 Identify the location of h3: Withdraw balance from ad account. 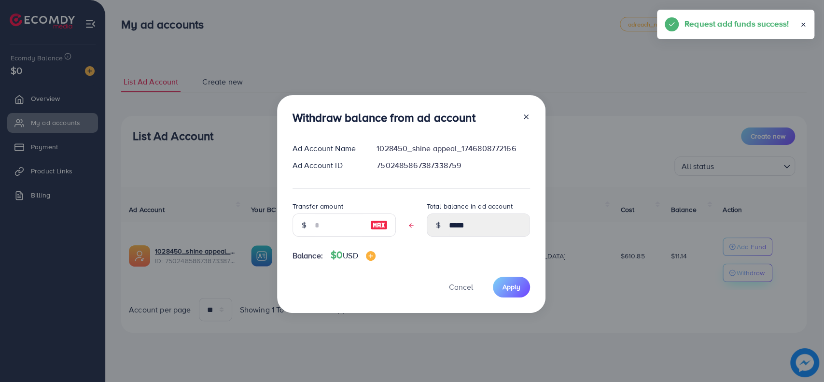
(384, 117).